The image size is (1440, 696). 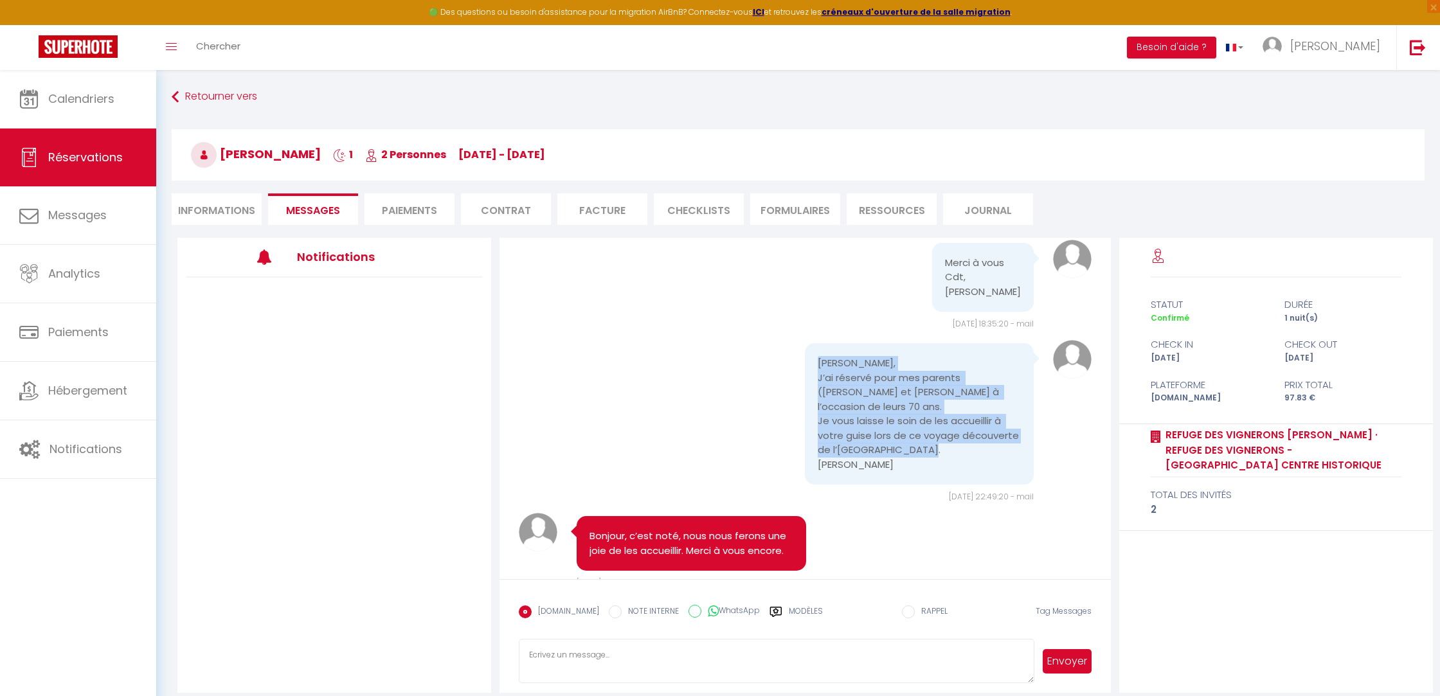 What do you see at coordinates (758, 12) in the screenshot?
I see `a: ICI` at bounding box center [758, 12].